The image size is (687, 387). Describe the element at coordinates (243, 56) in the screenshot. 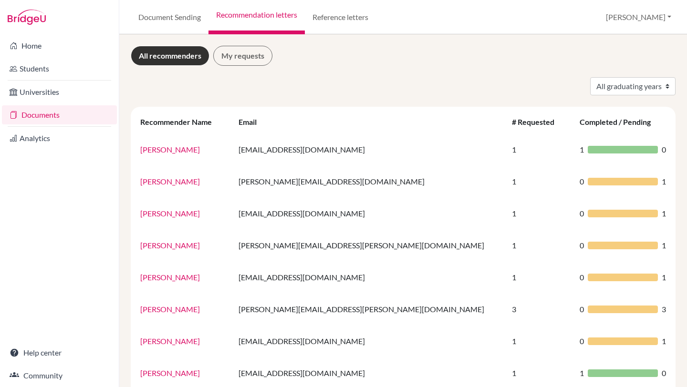

I see `a: My requests` at that location.